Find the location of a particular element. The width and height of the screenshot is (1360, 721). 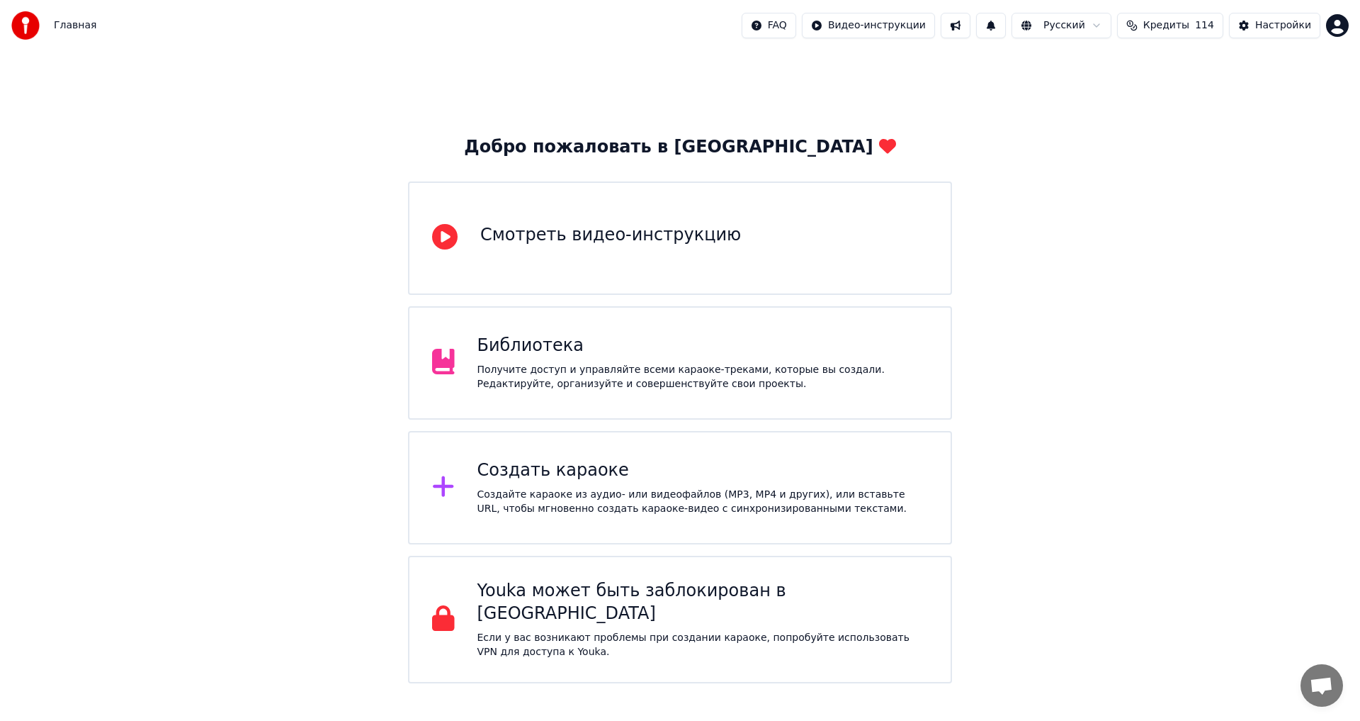

span: 114 is located at coordinates (1204, 26).